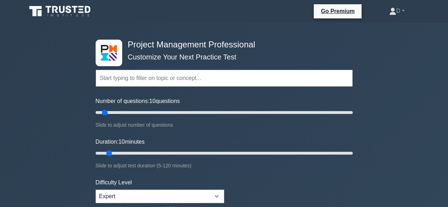  Describe the element at coordinates (224, 125) in the screenshot. I see `div: Slide to adjust number of questions` at that location.